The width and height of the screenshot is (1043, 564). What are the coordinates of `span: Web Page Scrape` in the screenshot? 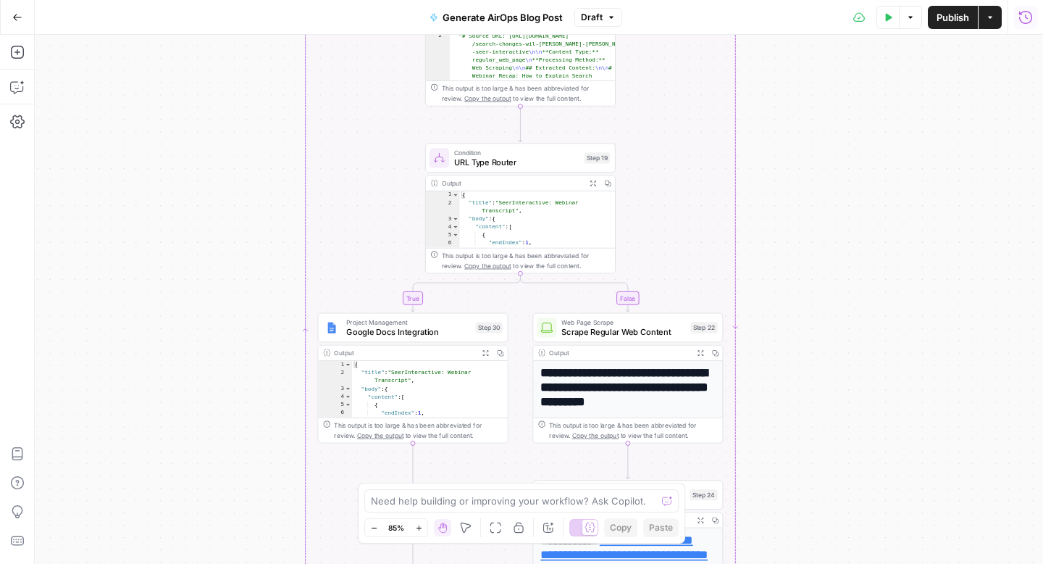 It's located at (623, 322).